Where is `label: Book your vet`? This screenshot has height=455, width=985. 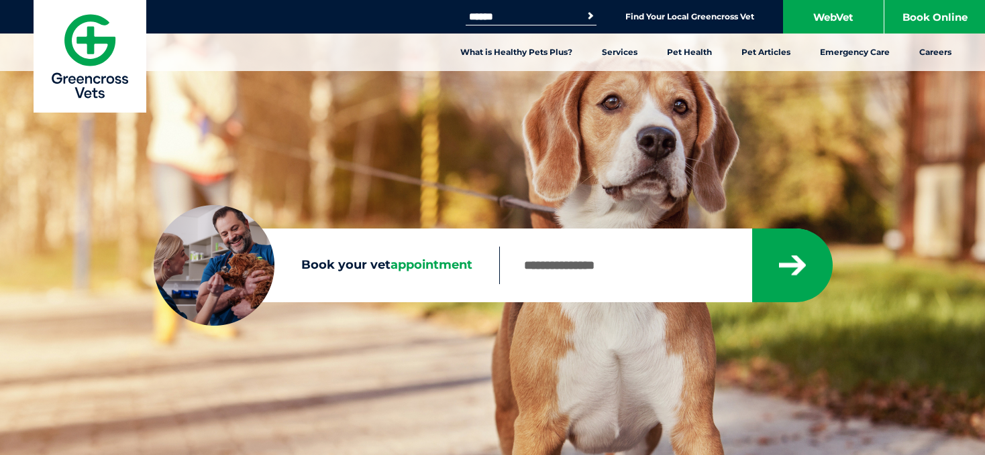
label: Book your vet is located at coordinates (326, 266).